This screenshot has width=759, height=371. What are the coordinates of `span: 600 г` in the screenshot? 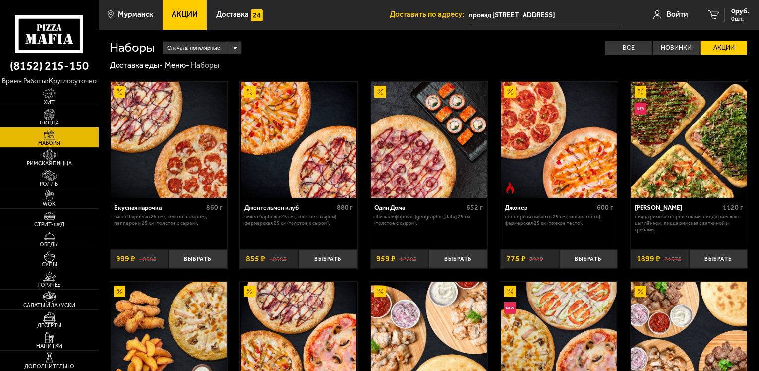 It's located at (605, 207).